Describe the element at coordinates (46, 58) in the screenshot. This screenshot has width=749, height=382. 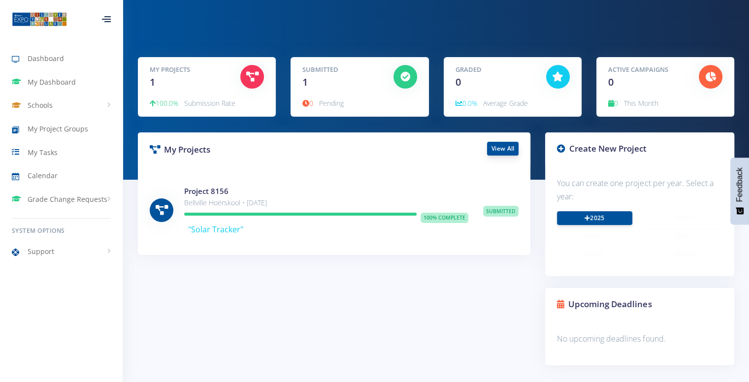
I see `span: Dashboard` at that location.